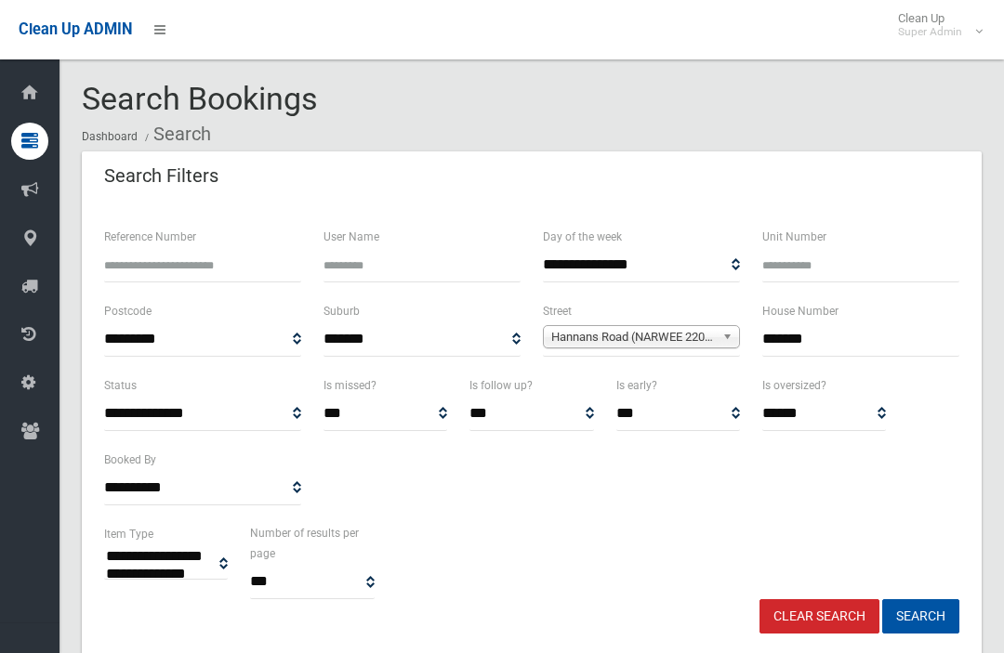 Image resolution: width=1004 pixels, height=653 pixels. What do you see at coordinates (800, 311) in the screenshot?
I see `label: House Number` at bounding box center [800, 311].